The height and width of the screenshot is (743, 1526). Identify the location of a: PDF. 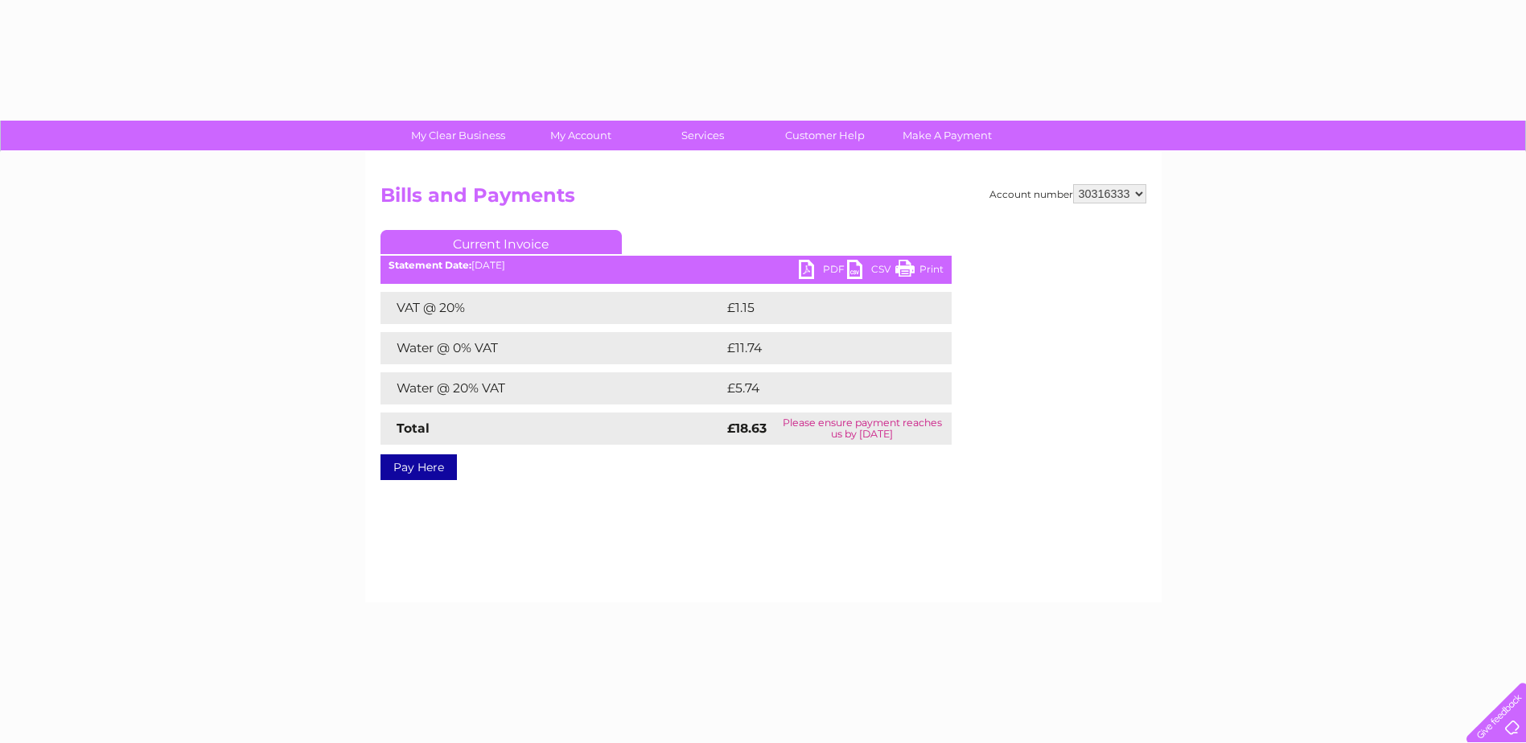
(823, 271).